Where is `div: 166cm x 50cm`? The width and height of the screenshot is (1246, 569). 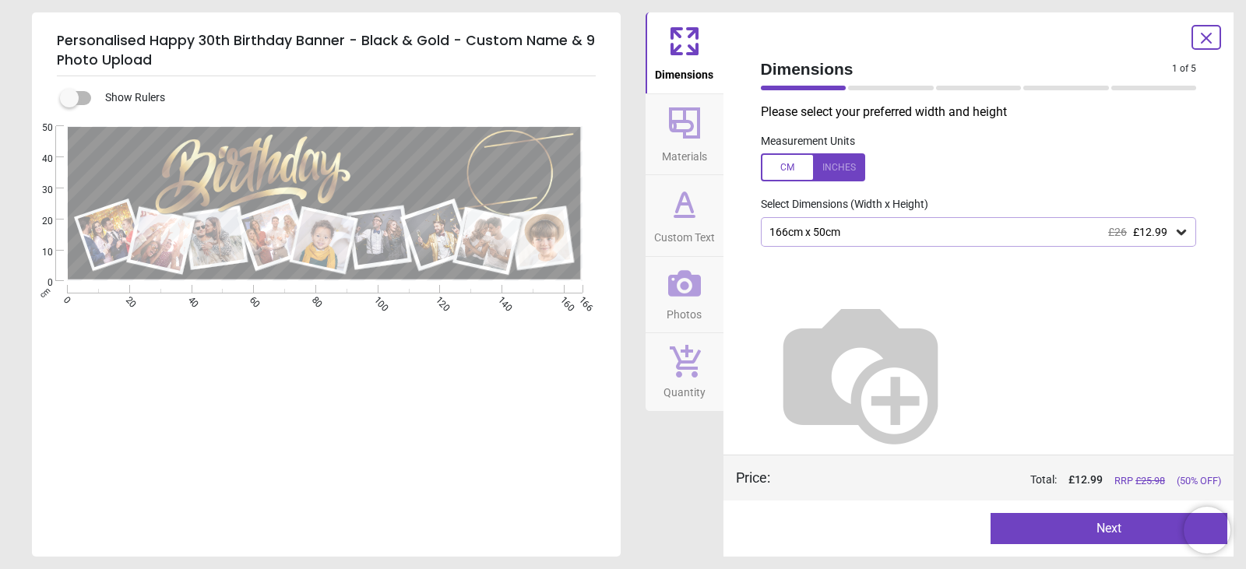 div: 166cm x 50cm is located at coordinates (971, 232).